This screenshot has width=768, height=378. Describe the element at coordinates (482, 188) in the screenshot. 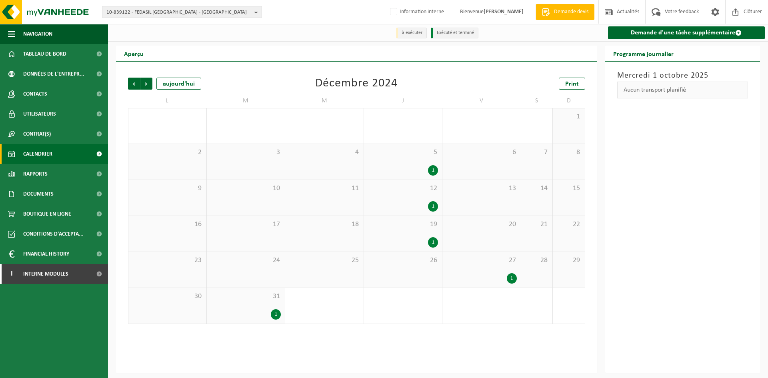

I see `span: 13` at that location.